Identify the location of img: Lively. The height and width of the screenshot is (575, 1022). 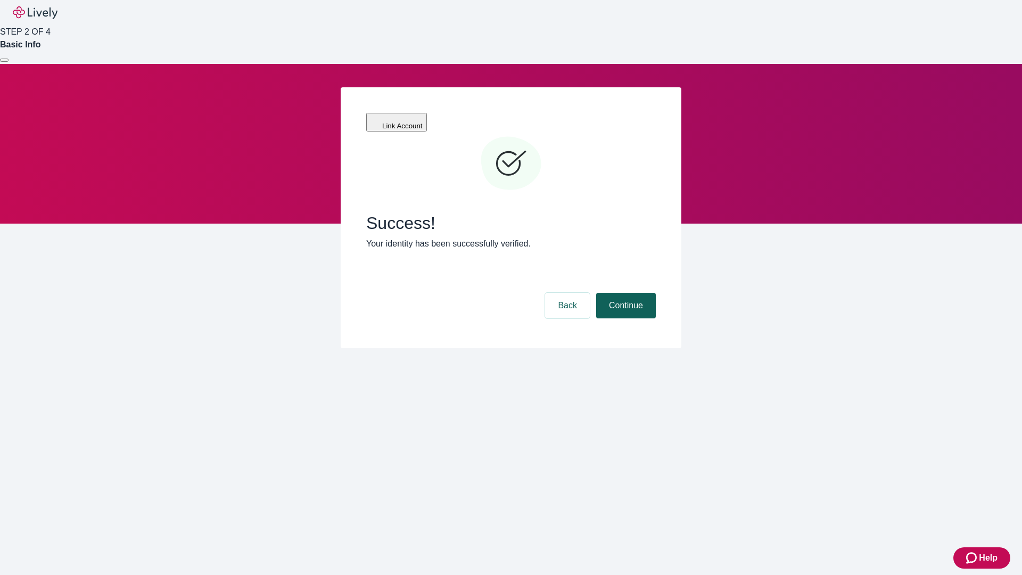
(35, 13).